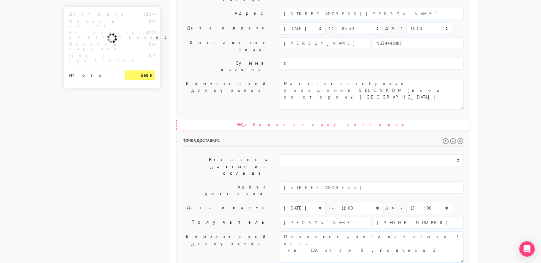  What do you see at coordinates (227, 167) in the screenshot?
I see `label: Вставить данные из склада:` at bounding box center [227, 167].